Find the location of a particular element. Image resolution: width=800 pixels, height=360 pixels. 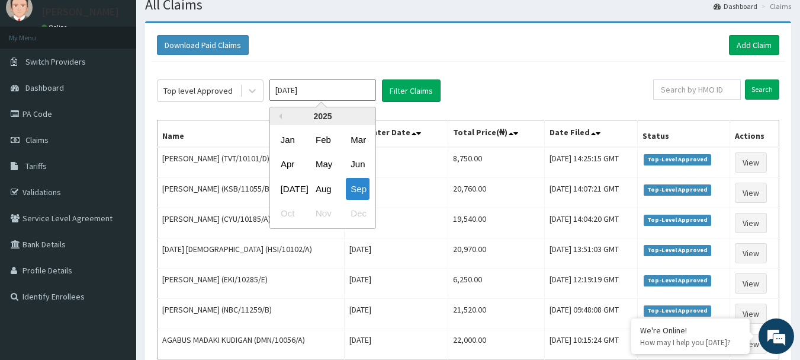

td: AGABUS MADAKI KUDIGAN (DMN/10056/A) is located at coordinates (251, 344).